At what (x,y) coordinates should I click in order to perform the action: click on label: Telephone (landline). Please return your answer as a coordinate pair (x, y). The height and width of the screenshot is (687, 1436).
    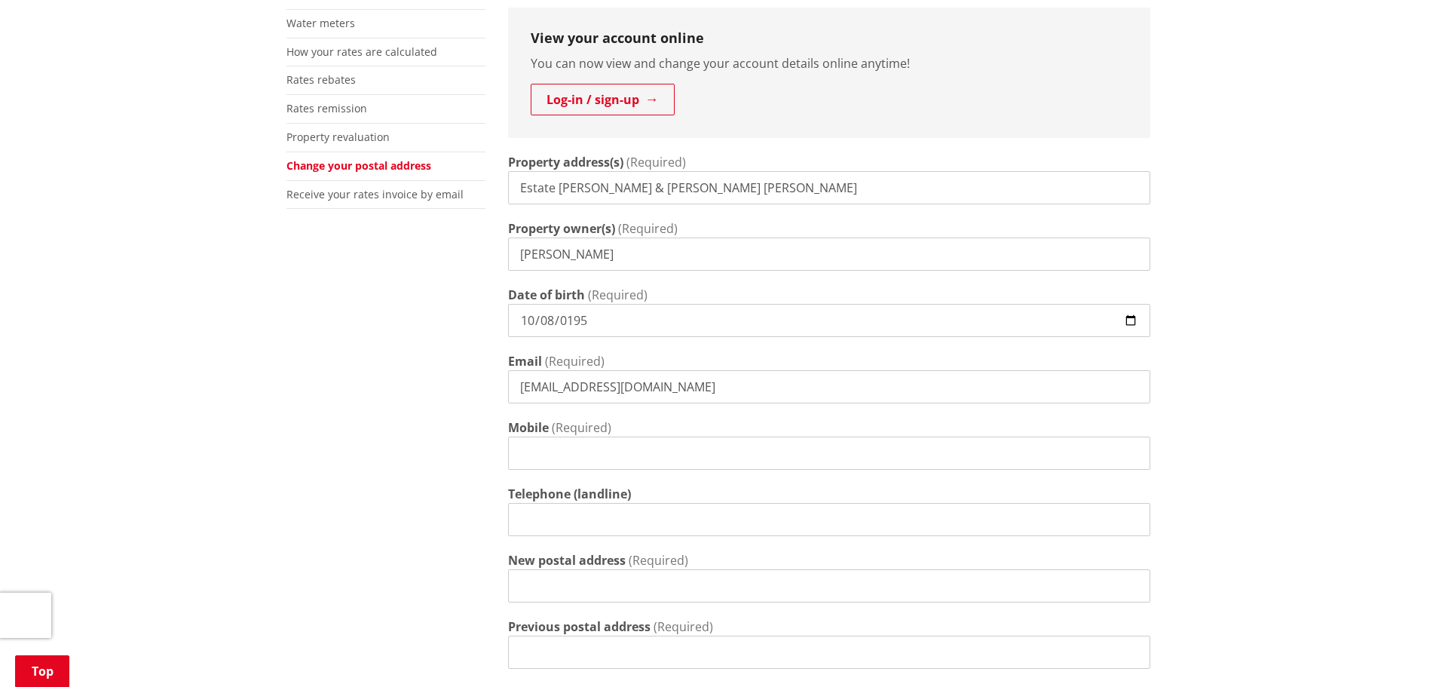
    Looking at the image, I should click on (569, 494).